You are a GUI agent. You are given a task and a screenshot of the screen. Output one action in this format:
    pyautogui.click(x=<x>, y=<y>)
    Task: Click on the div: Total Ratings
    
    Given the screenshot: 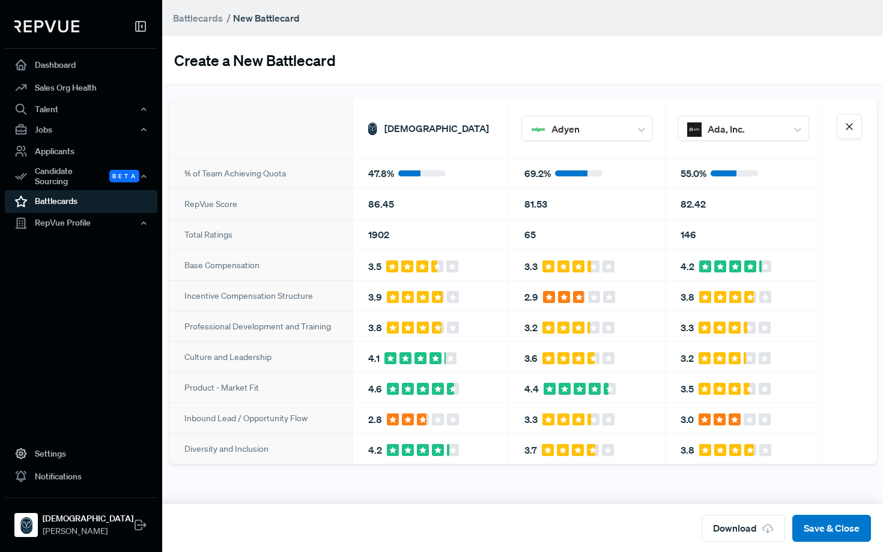 What is the action you would take?
    pyautogui.click(x=261, y=234)
    